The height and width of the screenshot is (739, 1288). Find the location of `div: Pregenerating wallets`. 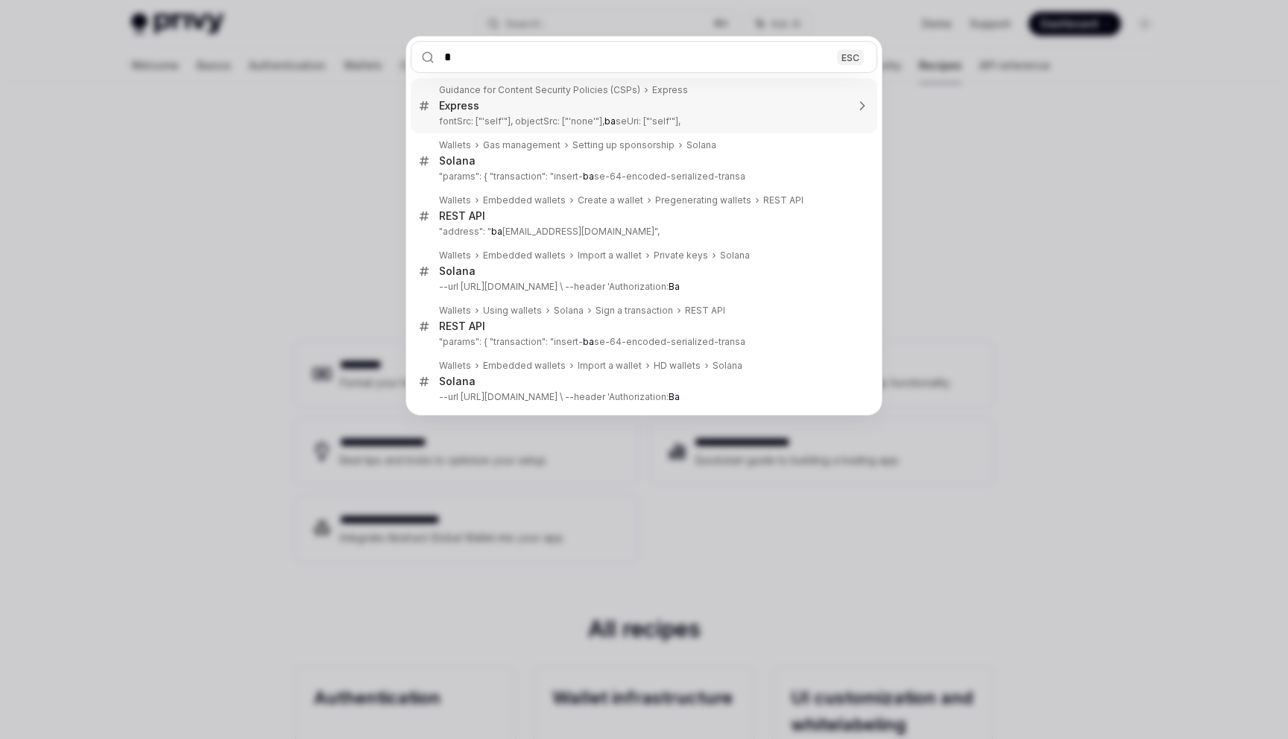

div: Pregenerating wallets is located at coordinates (703, 201).